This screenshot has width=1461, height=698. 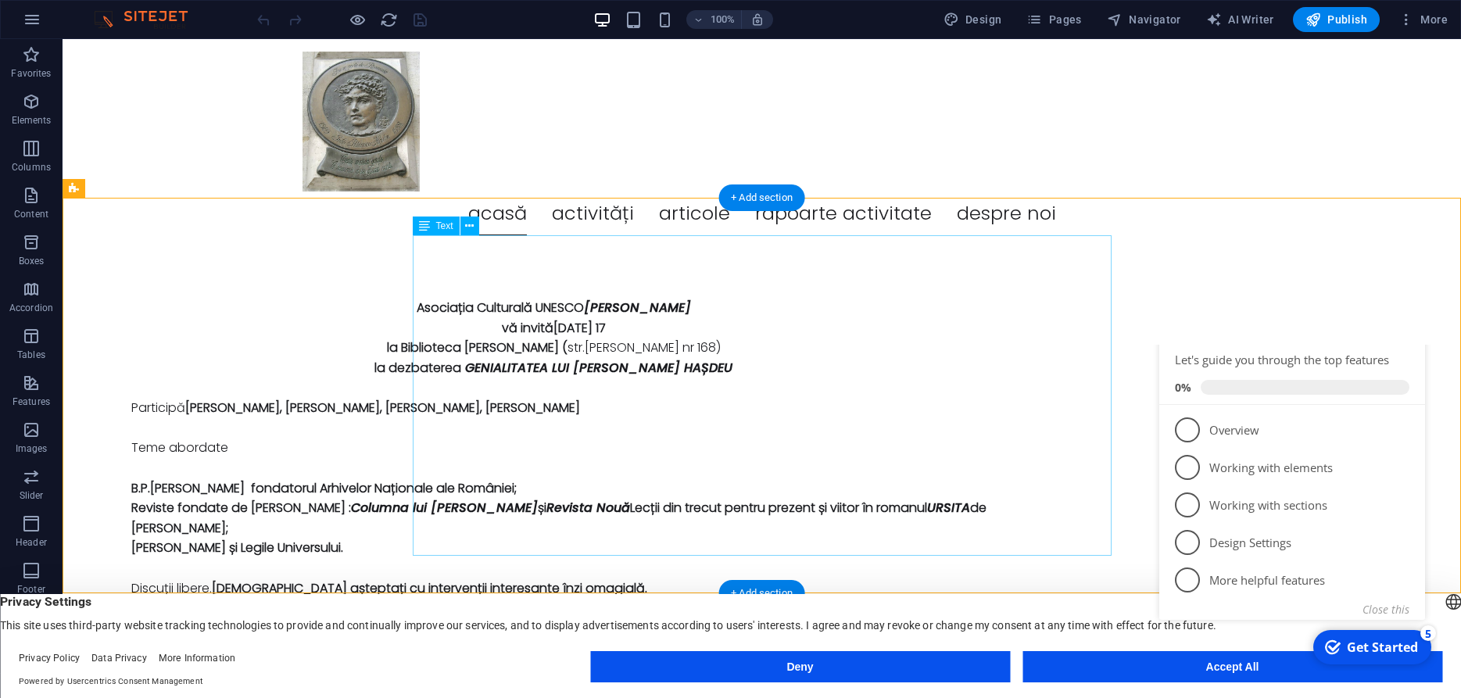 I want to click on span: Design, so click(x=973, y=20).